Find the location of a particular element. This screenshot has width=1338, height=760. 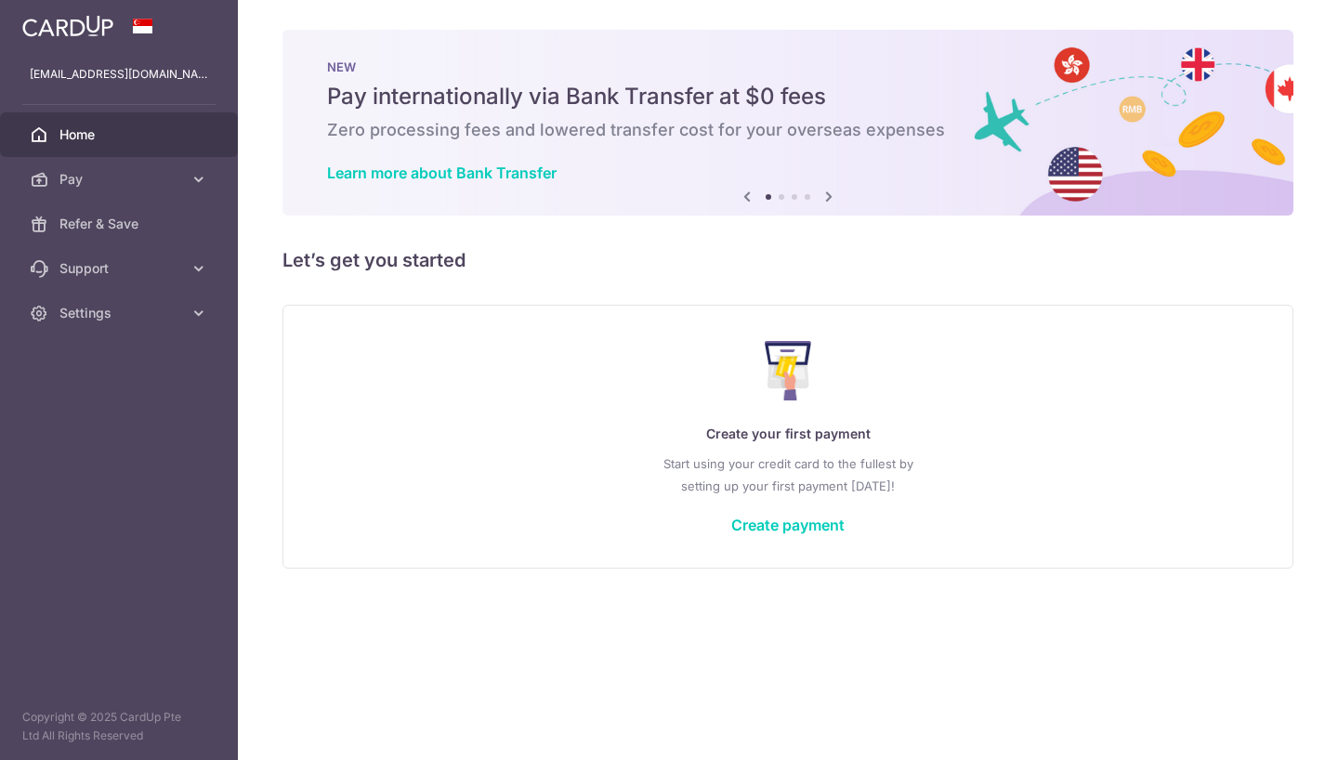

p: Create your first payment is located at coordinates (788, 434).